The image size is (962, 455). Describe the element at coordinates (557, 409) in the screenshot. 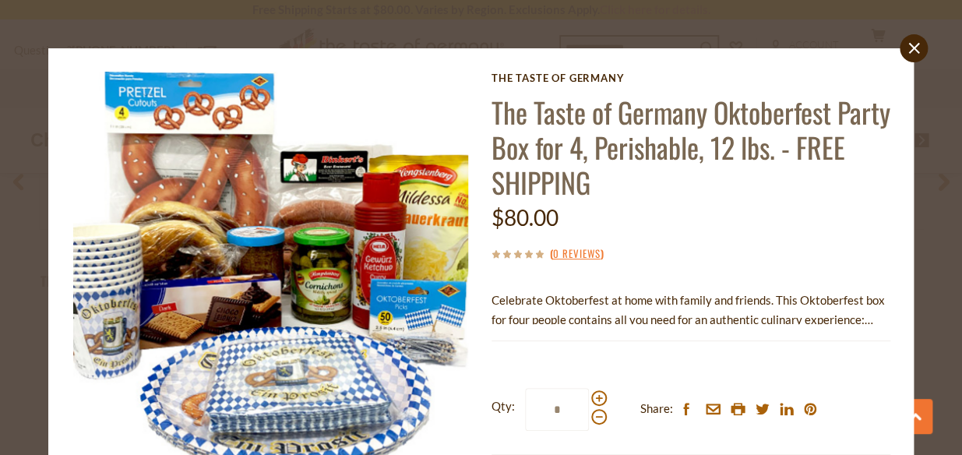

I see `input: Qty:` at that location.